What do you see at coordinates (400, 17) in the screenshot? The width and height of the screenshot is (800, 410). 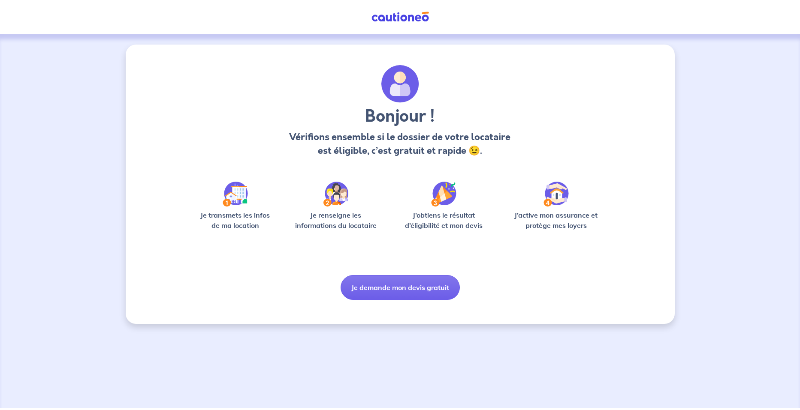 I see `img: Cautioneo` at bounding box center [400, 17].